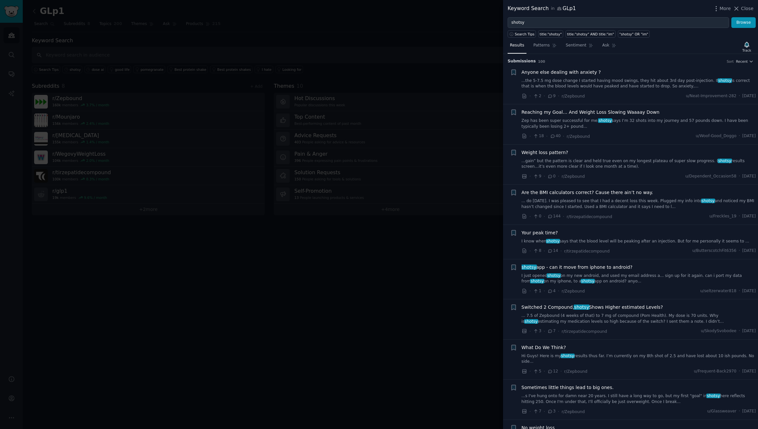 The height and width of the screenshot is (429, 758). Describe the element at coordinates (618, 23) in the screenshot. I see `input: Try a keyword related to your business` at that location.